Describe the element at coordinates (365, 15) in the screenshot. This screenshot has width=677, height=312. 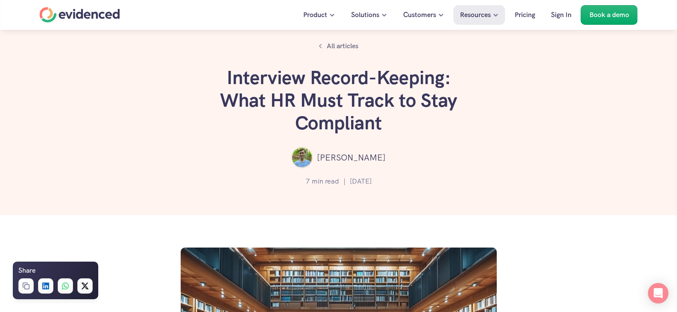
I see `p: Solutions` at that location.